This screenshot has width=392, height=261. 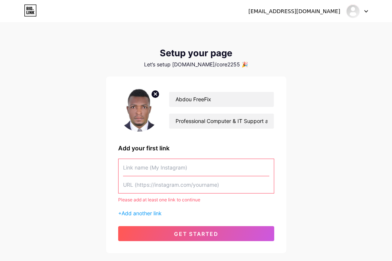 I want to click on button: get started, so click(x=196, y=234).